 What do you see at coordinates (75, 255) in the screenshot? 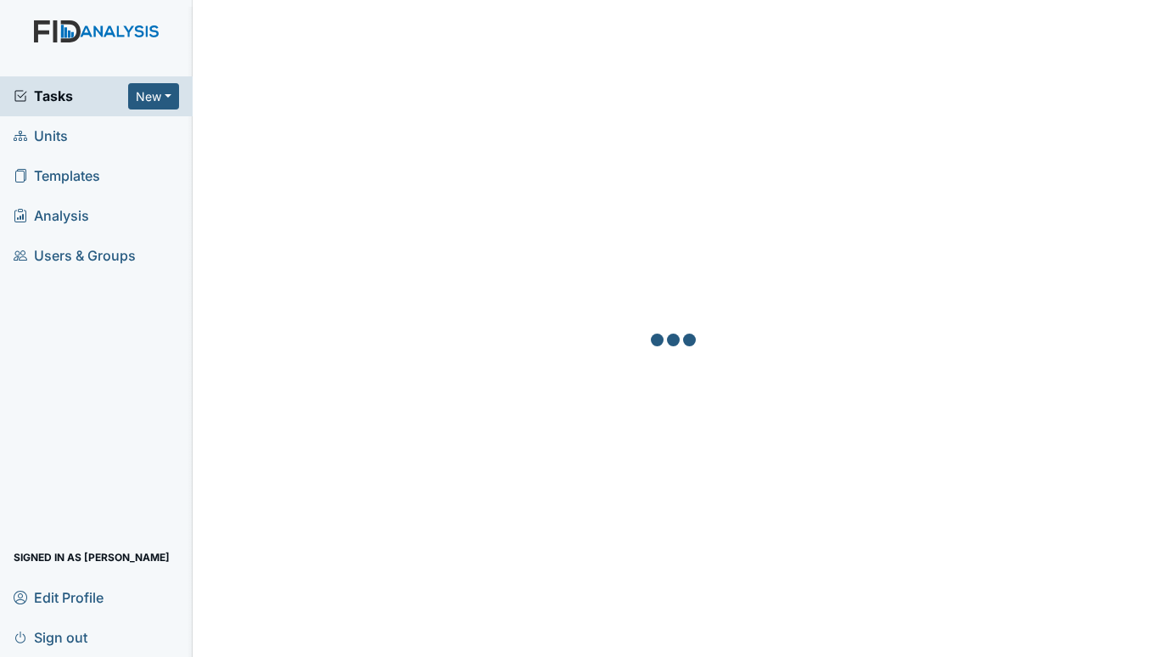
I see `span: Users & Groups` at bounding box center [75, 255].